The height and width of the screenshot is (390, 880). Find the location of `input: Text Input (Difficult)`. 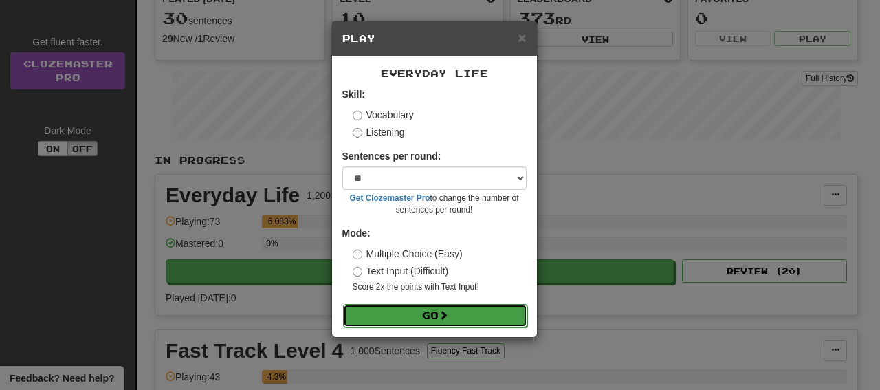

input: Text Input (Difficult) is located at coordinates (357, 271).